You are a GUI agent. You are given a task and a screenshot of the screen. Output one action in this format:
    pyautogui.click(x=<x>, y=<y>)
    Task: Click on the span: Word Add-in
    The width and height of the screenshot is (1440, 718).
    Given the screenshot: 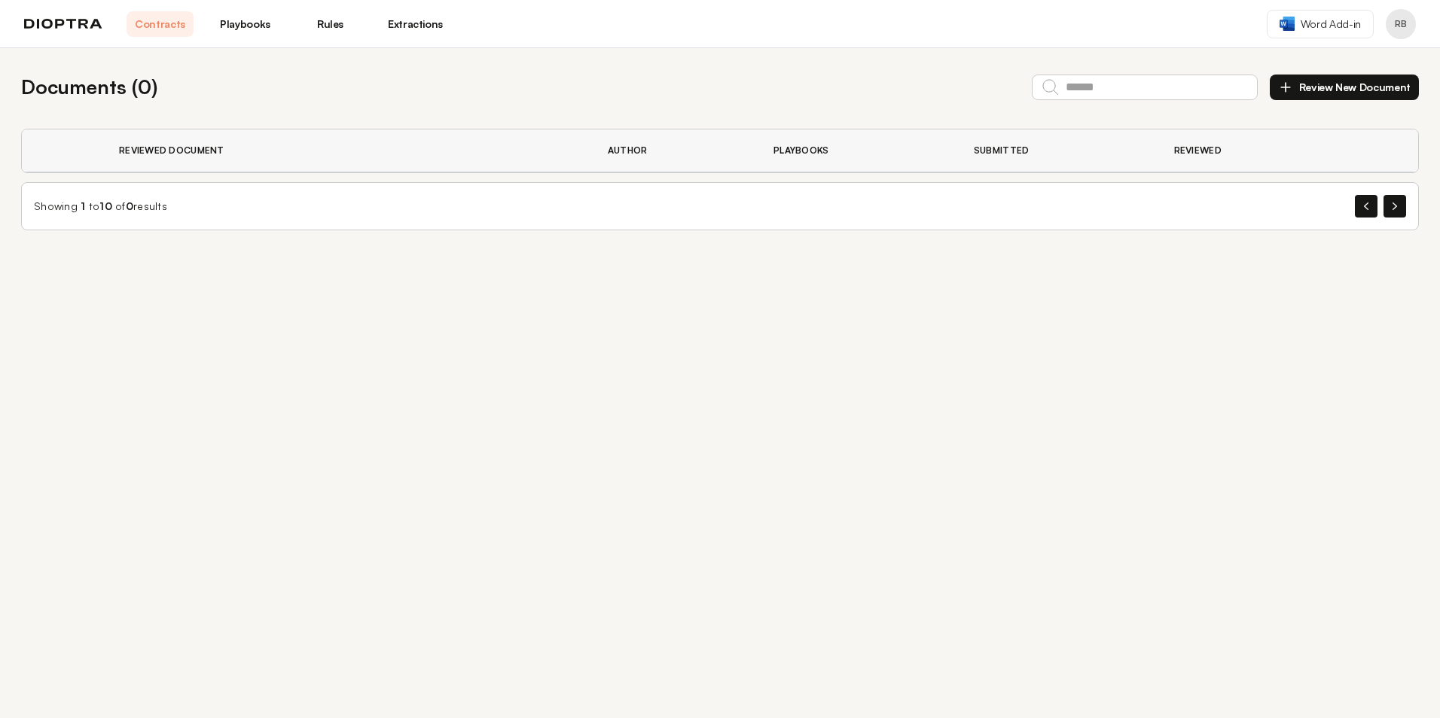 What is the action you would take?
    pyautogui.click(x=1331, y=24)
    